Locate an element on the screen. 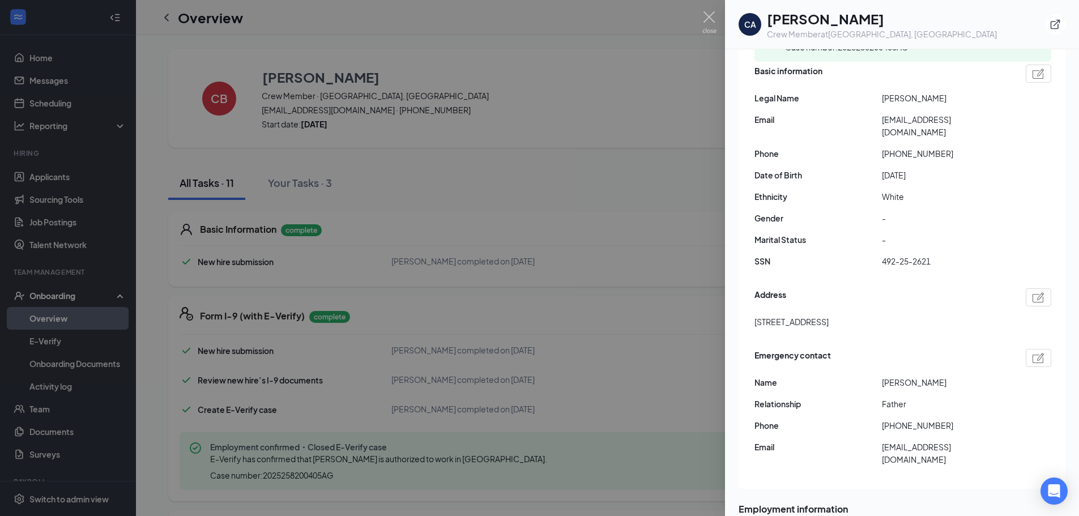 The image size is (1079, 516). span: Date of Birth is located at coordinates (818, 175).